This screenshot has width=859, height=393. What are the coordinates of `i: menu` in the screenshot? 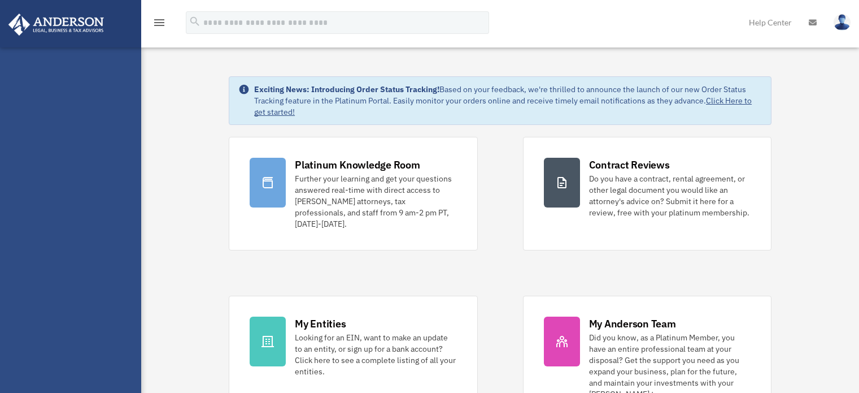 It's located at (159, 23).